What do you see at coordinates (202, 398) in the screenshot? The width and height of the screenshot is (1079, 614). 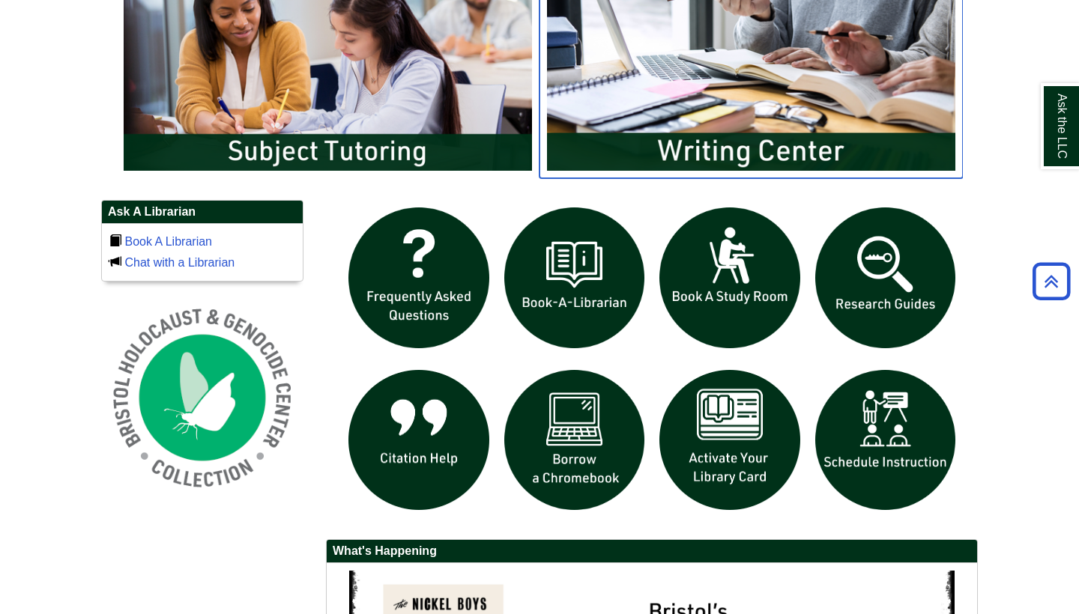 I see `img: Holocaust and Genocide Collection` at bounding box center [202, 398].